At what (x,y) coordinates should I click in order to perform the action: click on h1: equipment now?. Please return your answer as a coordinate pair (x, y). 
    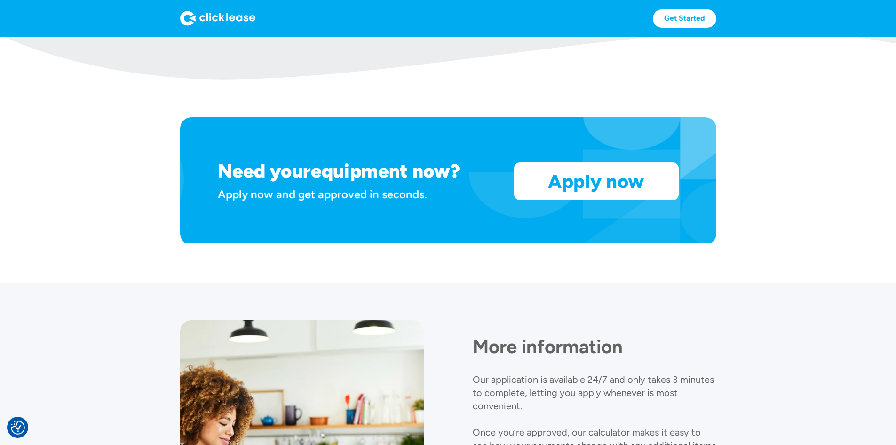
    Looking at the image, I should click on (385, 171).